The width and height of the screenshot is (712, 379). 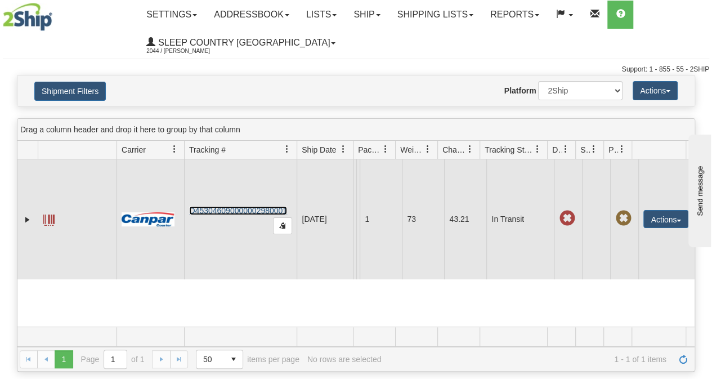 What do you see at coordinates (520, 91) in the screenshot?
I see `label: Platform` at bounding box center [520, 91].